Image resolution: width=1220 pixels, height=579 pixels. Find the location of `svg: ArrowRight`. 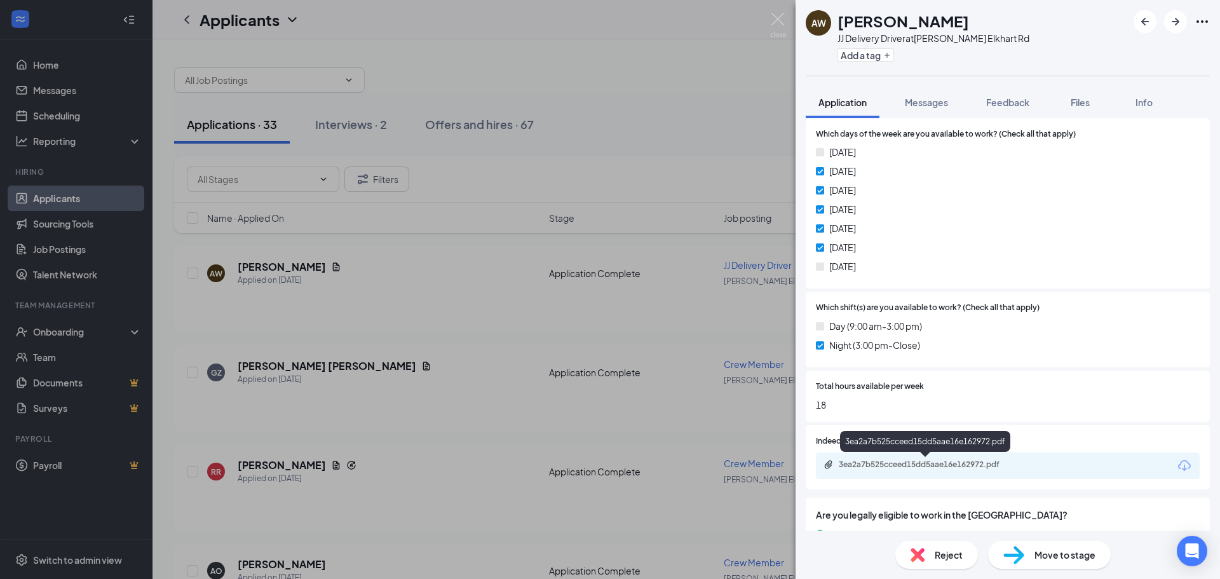

svg: ArrowRight is located at coordinates (1176, 22).